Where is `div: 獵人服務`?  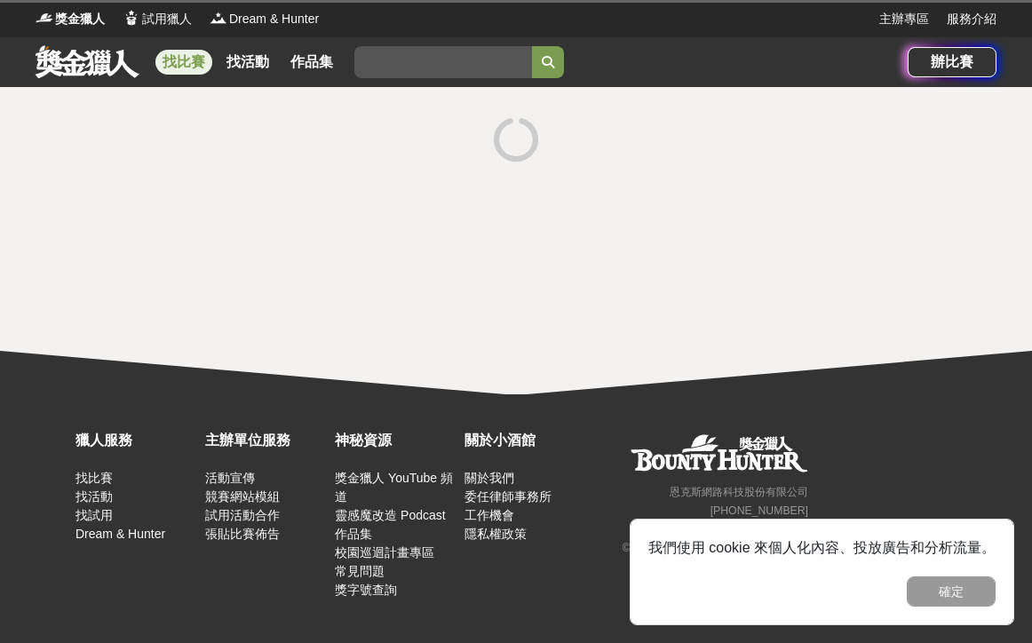 div: 獵人服務 is located at coordinates (136, 441).